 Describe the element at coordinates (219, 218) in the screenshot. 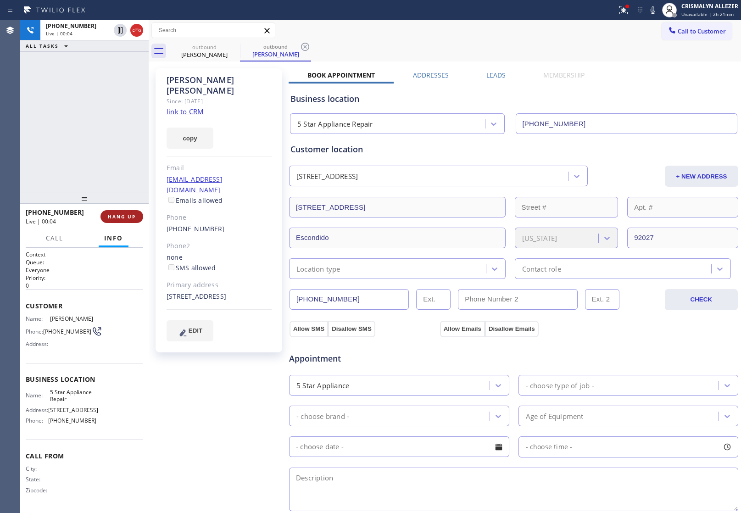

I see `div: Phone` at that location.